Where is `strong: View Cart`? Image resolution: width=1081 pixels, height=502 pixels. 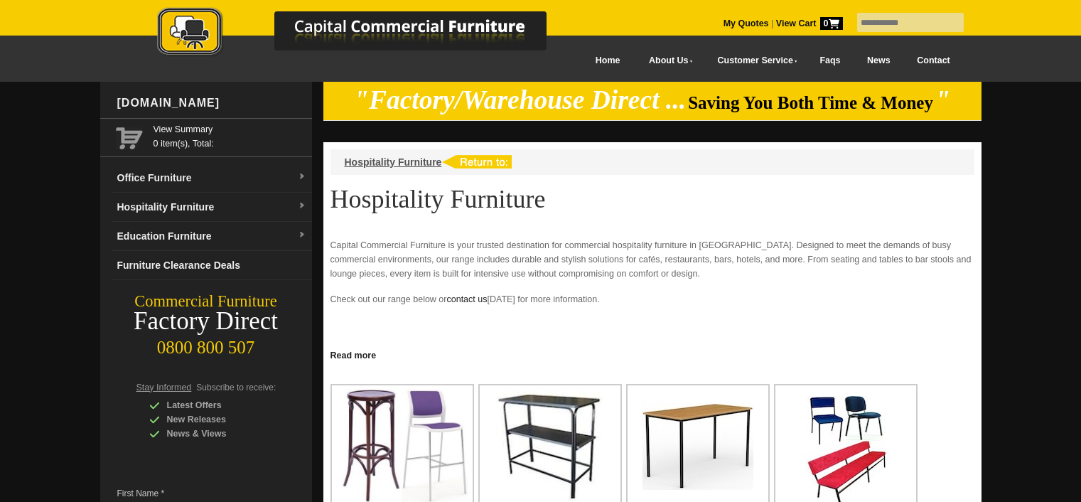
strong: View Cart is located at coordinates (810, 23).